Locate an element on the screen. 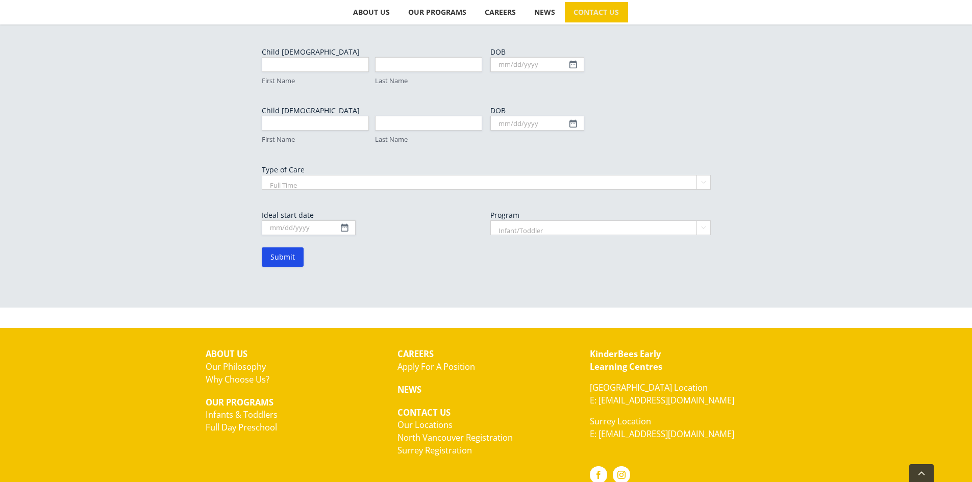  label: Type of Care is located at coordinates (486, 170).